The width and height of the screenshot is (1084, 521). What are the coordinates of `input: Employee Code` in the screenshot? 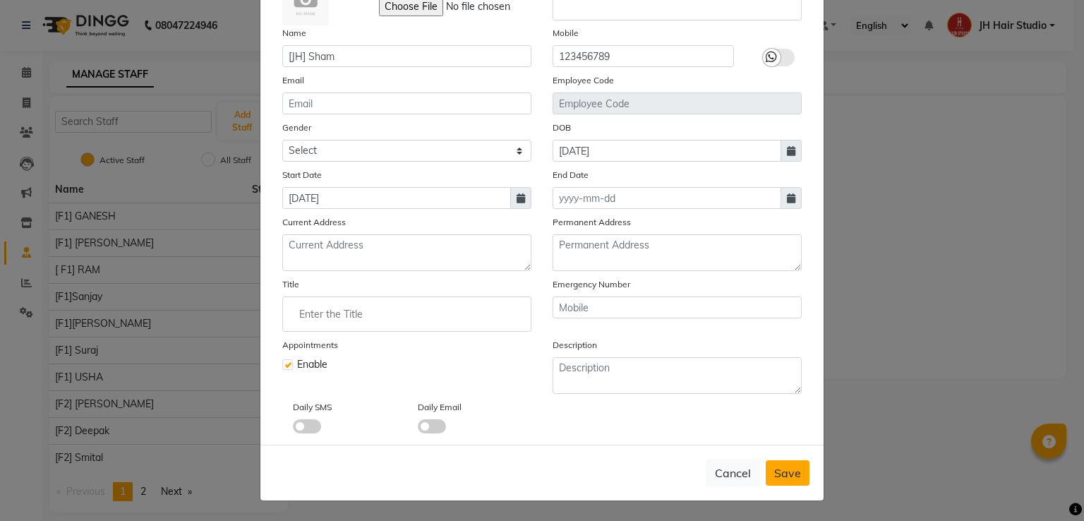 It's located at (677, 103).